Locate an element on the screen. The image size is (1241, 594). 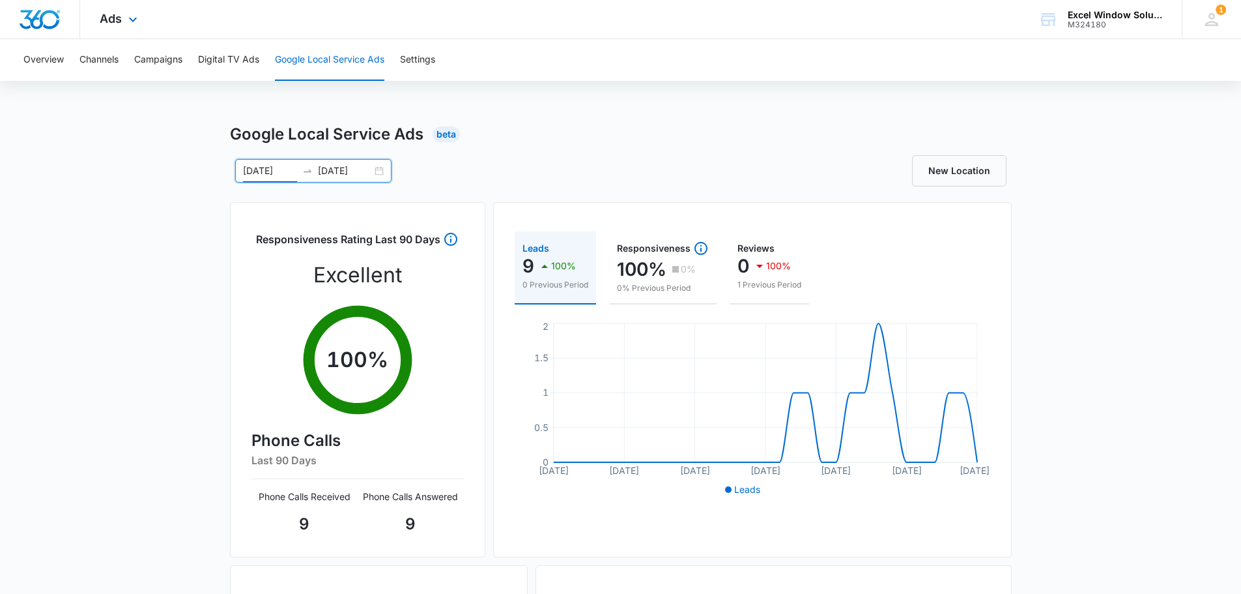
tspan: 1 is located at coordinates (545, 392).